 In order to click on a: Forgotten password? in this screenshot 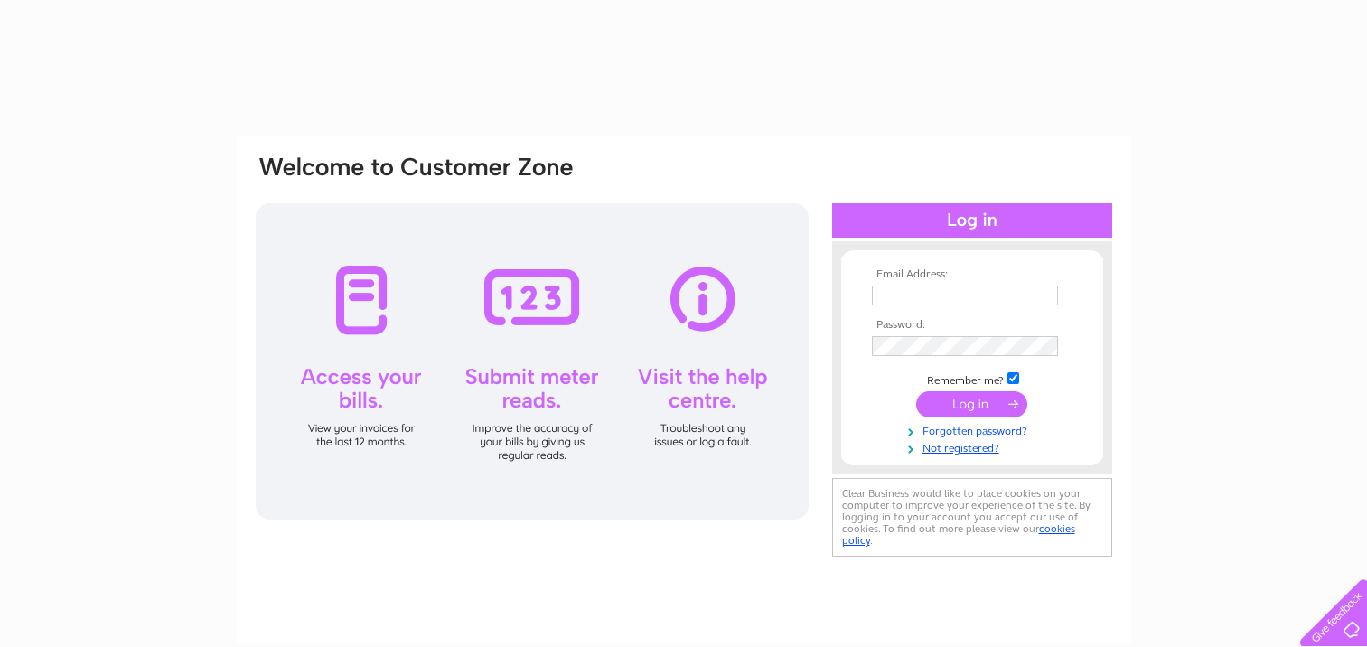, I will do `click(974, 429)`.